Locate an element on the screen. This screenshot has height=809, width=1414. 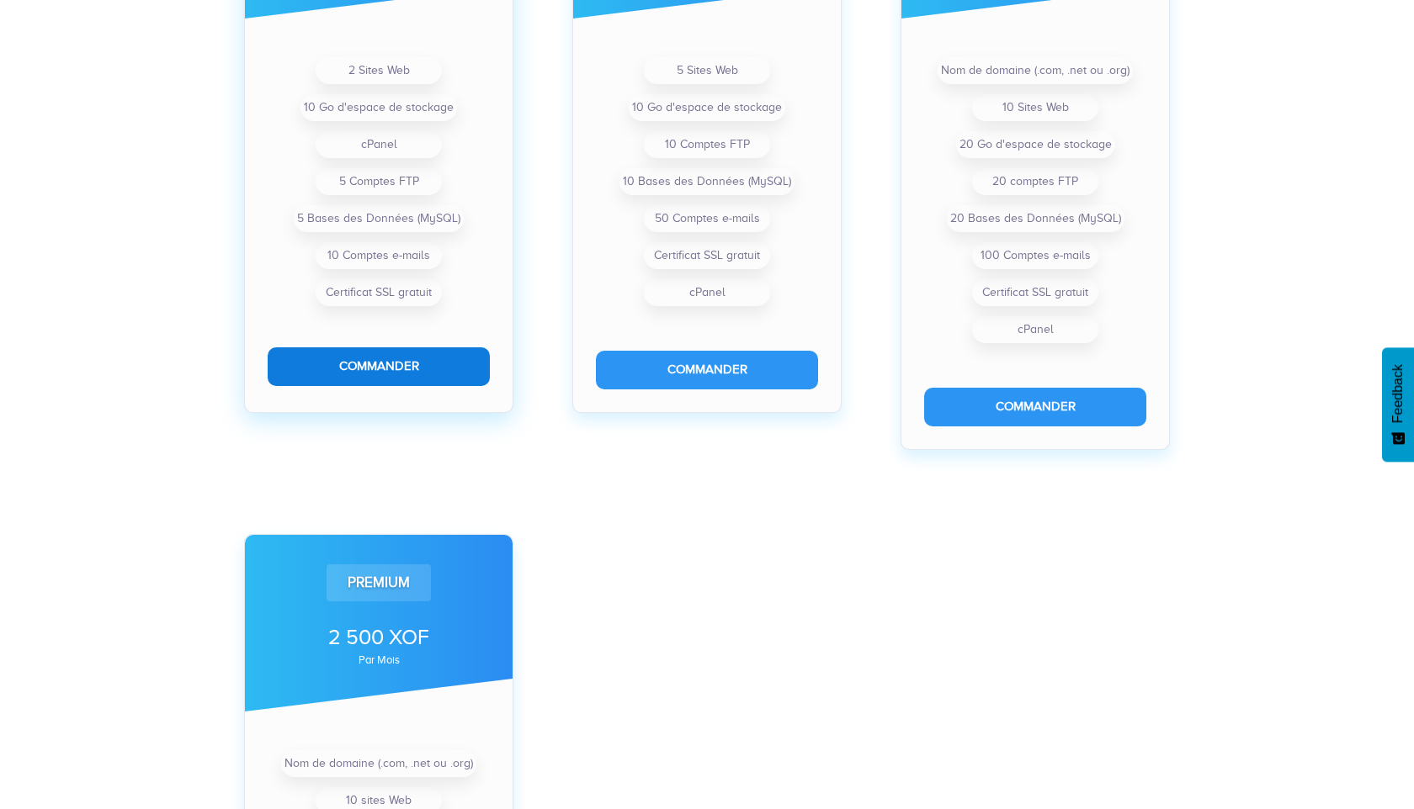
span: Feedback is located at coordinates (1398, 394).